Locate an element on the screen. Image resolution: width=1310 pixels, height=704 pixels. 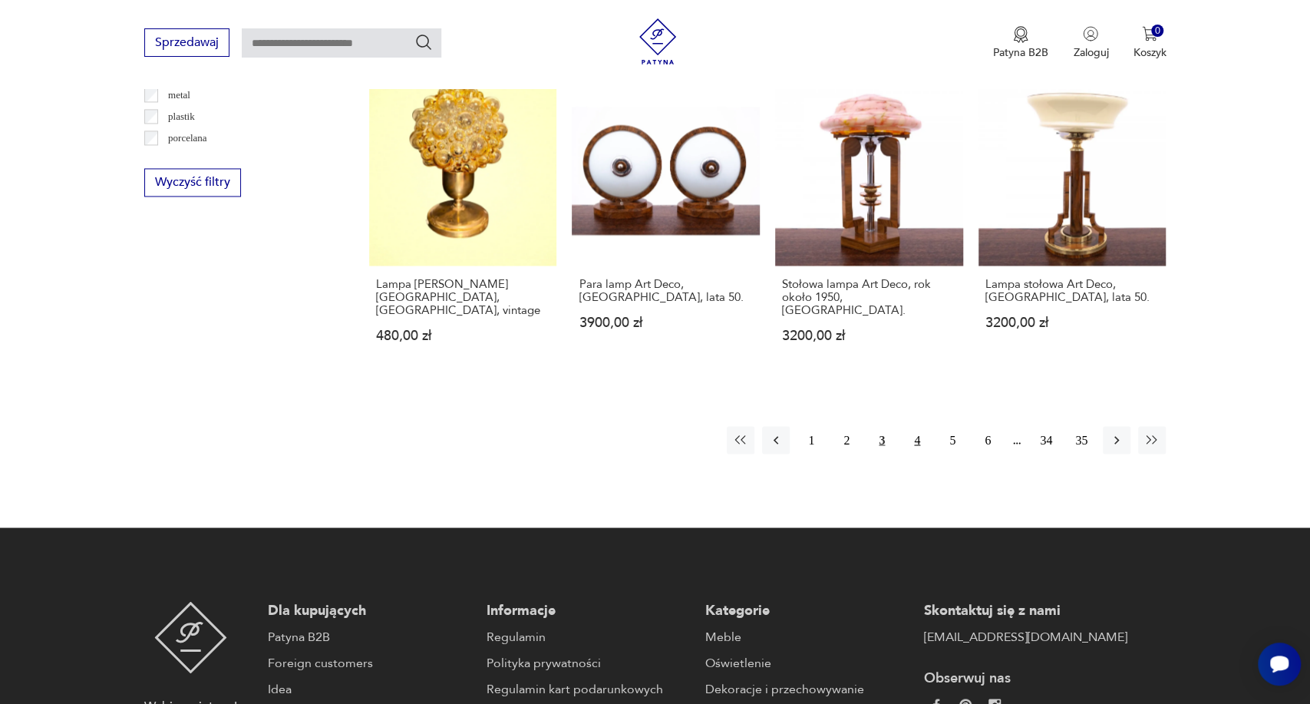
button: Wyczyść filtry is located at coordinates (193, 182).